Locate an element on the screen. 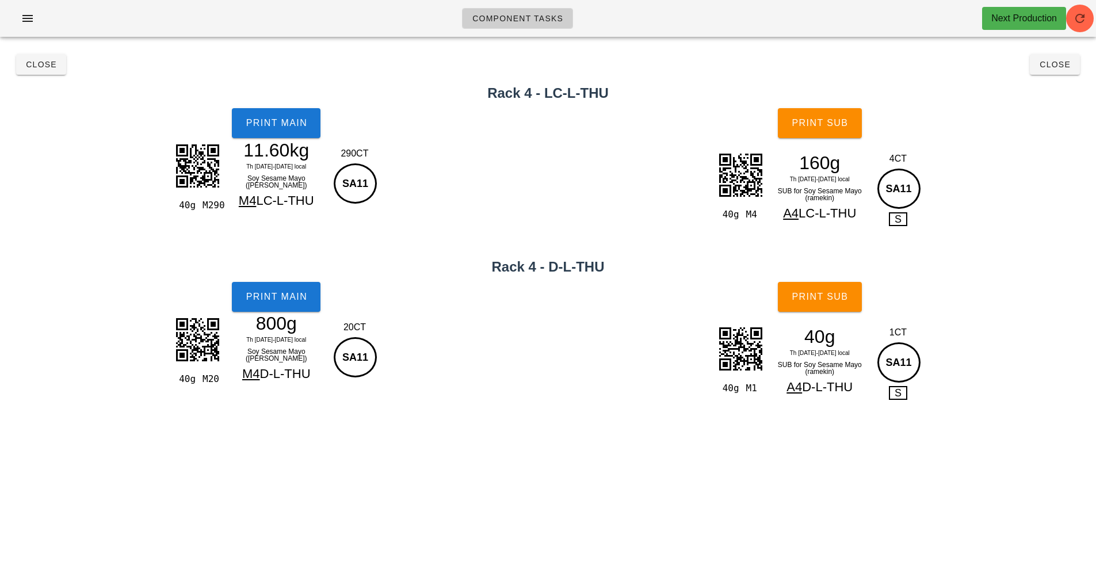  div: 290CT is located at coordinates (355, 154).